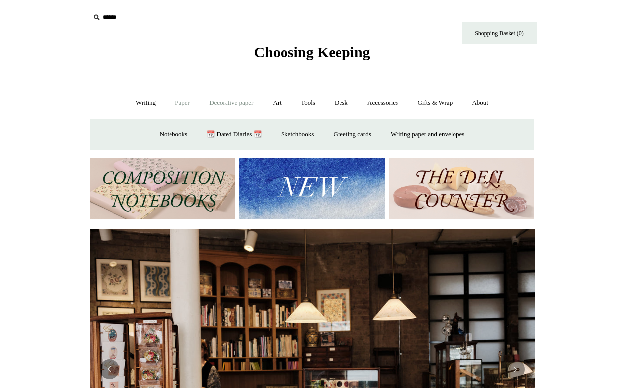  Describe the element at coordinates (500, 33) in the screenshot. I see `a: Shopping Basket (0)` at that location.